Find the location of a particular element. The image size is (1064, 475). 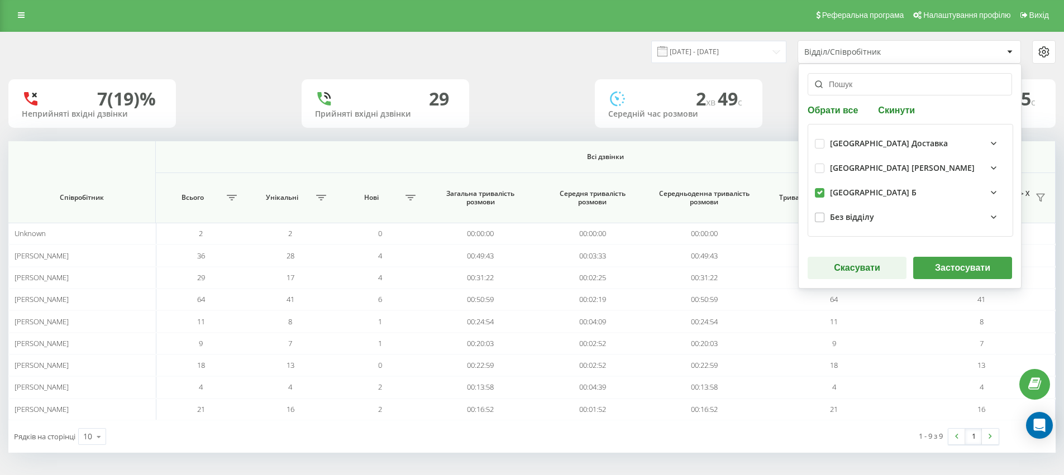

span: 8 is located at coordinates (981, 322).